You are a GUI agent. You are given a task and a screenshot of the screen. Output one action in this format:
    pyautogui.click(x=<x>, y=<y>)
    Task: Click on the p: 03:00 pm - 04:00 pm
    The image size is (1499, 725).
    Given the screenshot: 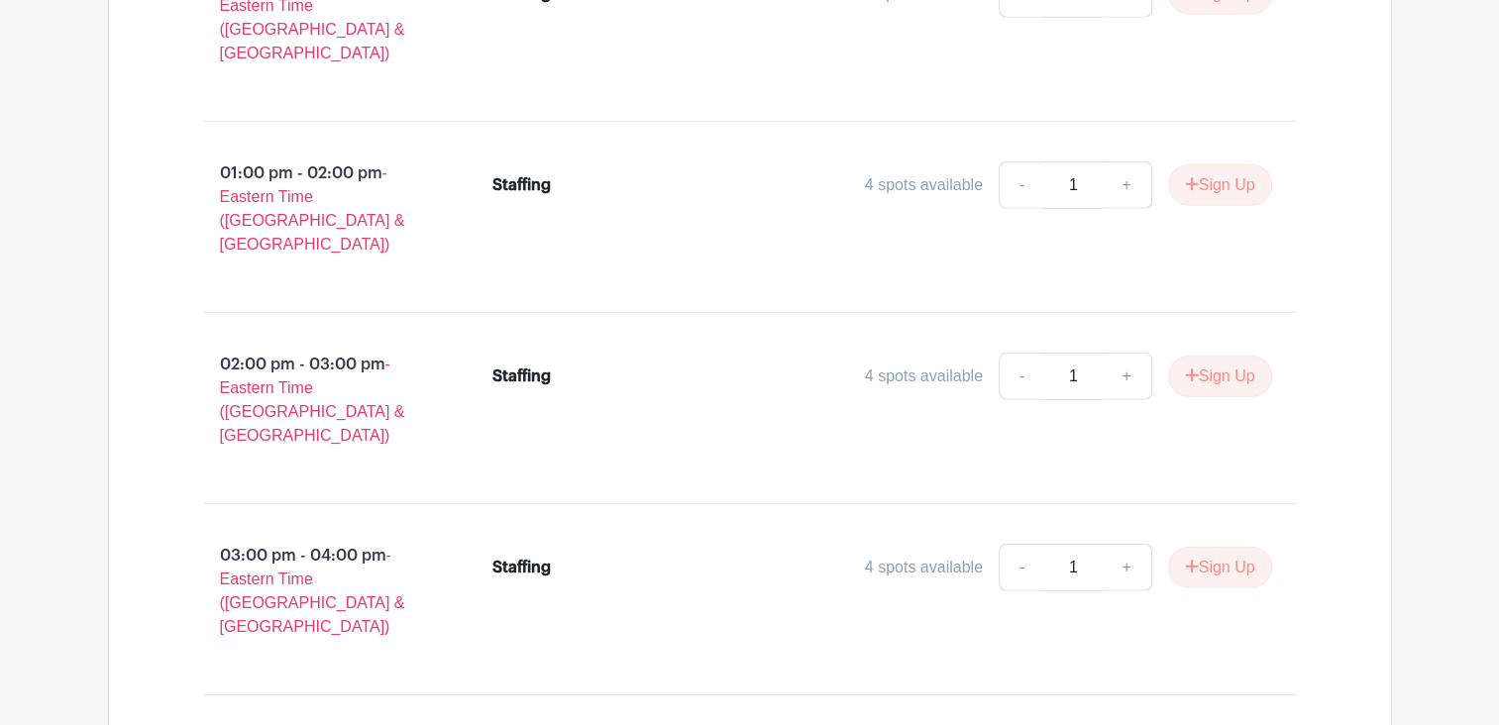 What is the action you would take?
    pyautogui.click(x=317, y=591)
    